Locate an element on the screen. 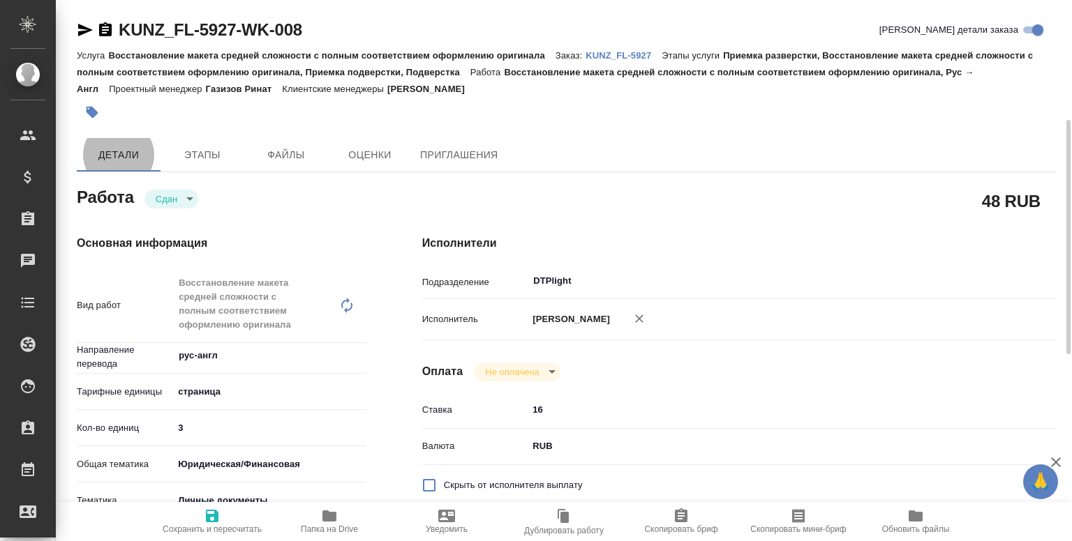  span: Скрыть от исполнителя выплату is located at coordinates (513, 486).